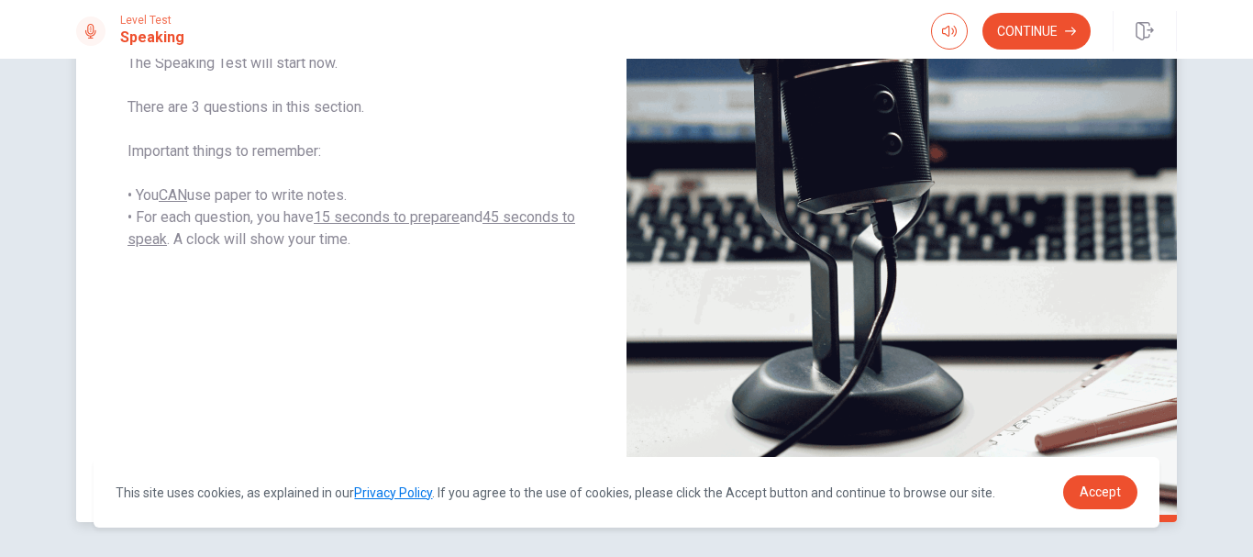 This screenshot has width=1253, height=557. I want to click on h1: Speaking, so click(152, 38).